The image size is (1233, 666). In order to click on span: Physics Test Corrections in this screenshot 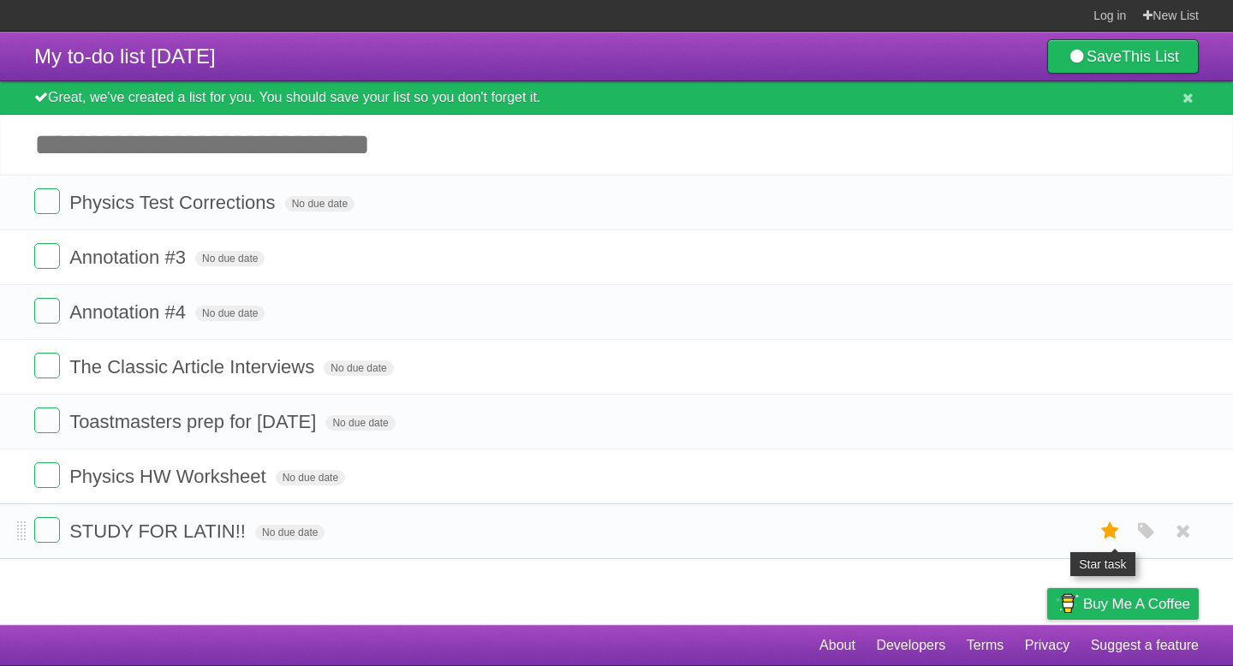, I will do `click(174, 202)`.